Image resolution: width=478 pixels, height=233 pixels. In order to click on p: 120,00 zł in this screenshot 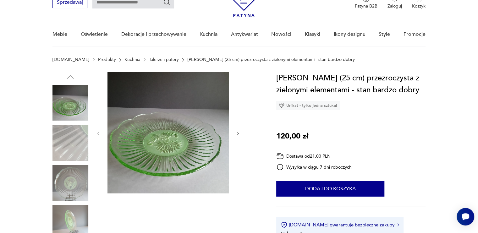, I will do `click(292, 136)`.